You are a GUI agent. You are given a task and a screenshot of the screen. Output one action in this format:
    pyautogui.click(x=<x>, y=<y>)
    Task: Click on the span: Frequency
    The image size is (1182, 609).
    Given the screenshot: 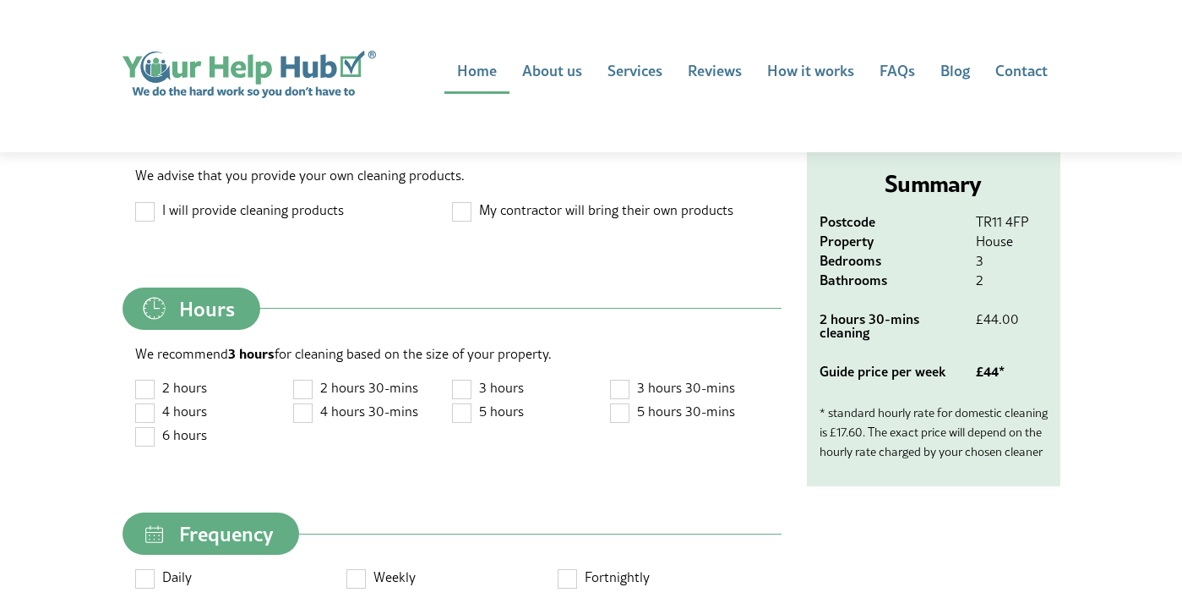 What is the action you would take?
    pyautogui.click(x=226, y=533)
    